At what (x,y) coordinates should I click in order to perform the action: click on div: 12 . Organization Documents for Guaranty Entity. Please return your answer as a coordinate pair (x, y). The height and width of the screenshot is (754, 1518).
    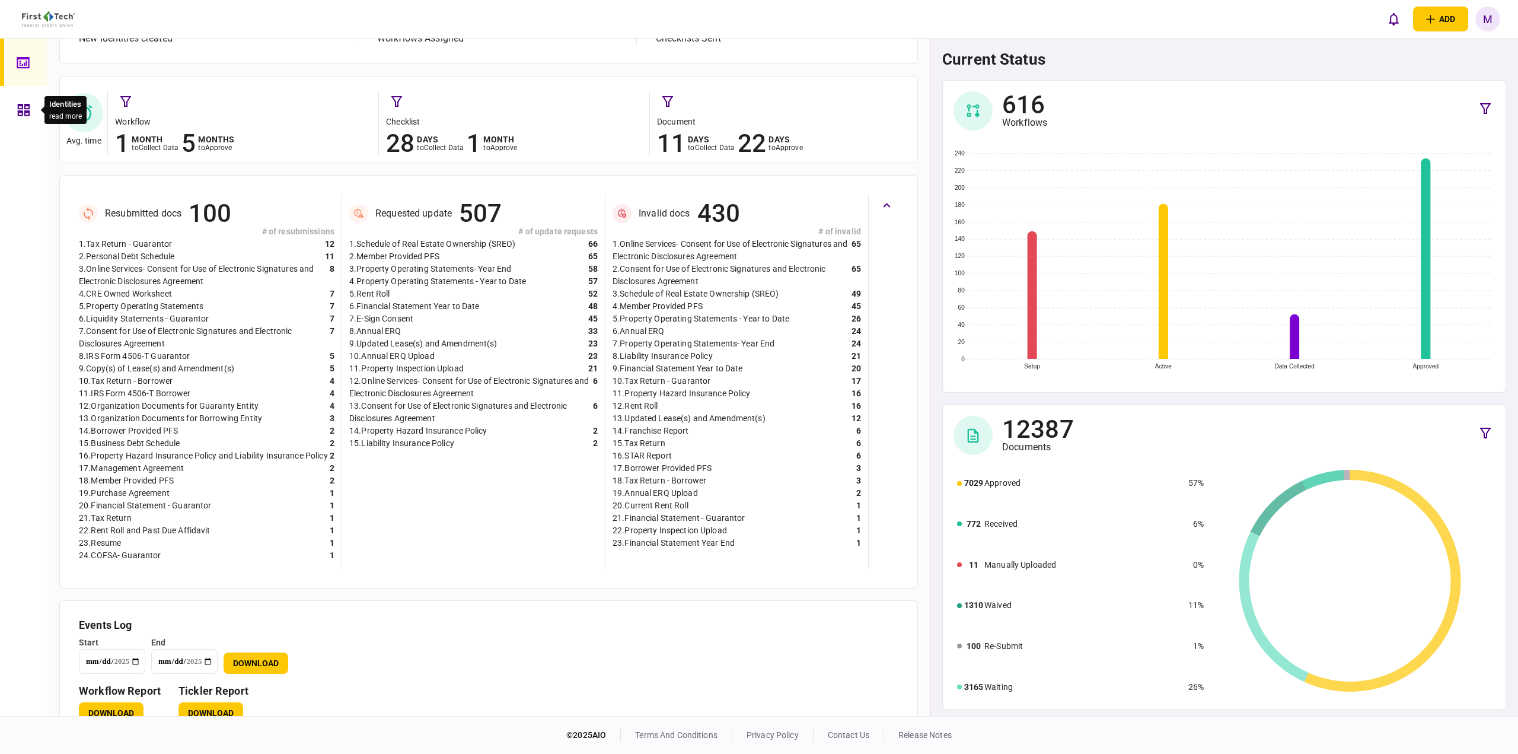
    Looking at the image, I should click on (168, 406).